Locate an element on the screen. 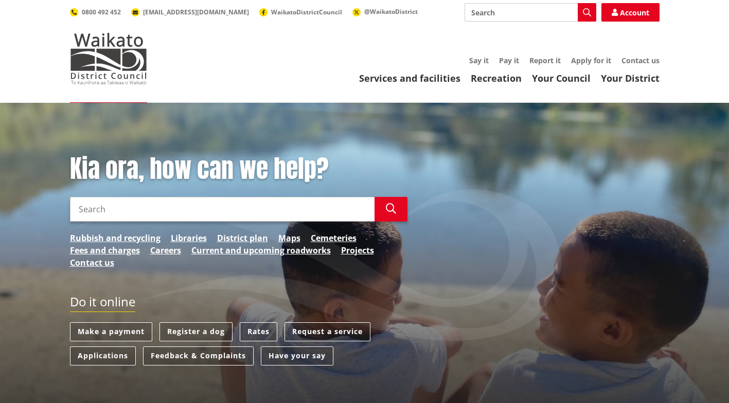 Image resolution: width=729 pixels, height=403 pixels. span: WaikatoDistrictCouncil is located at coordinates (307, 12).